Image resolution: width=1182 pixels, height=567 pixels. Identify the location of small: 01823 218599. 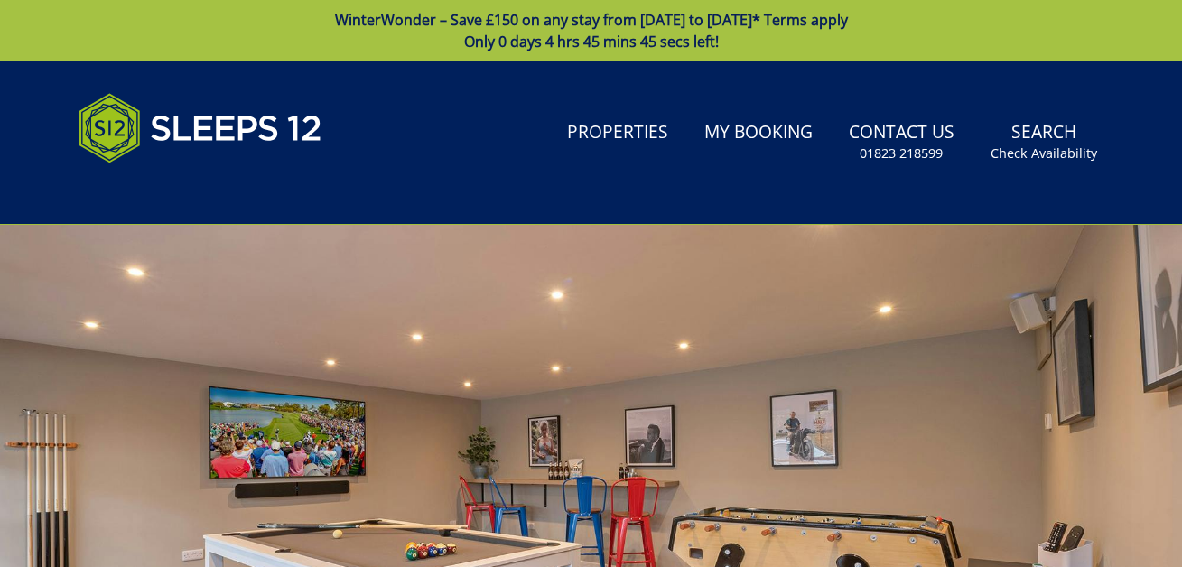
(901, 153).